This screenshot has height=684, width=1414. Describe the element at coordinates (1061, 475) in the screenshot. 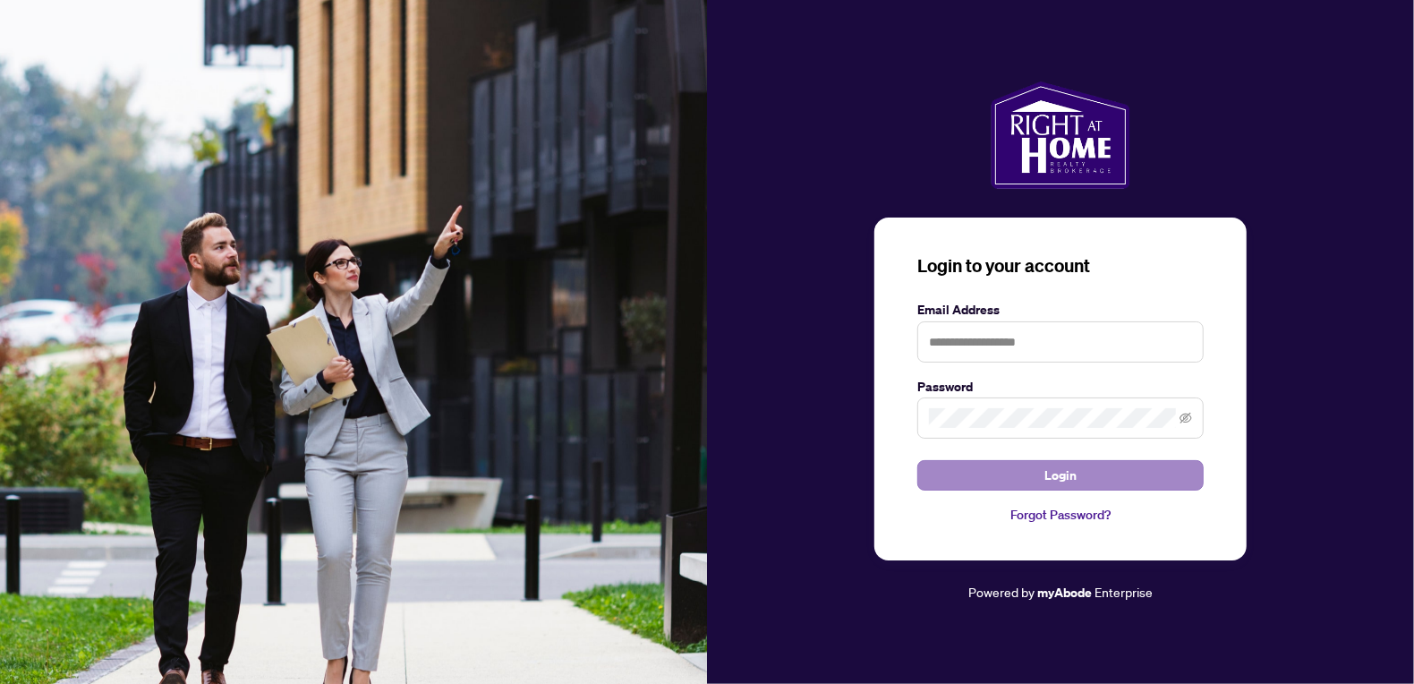

I see `span: Login` at that location.